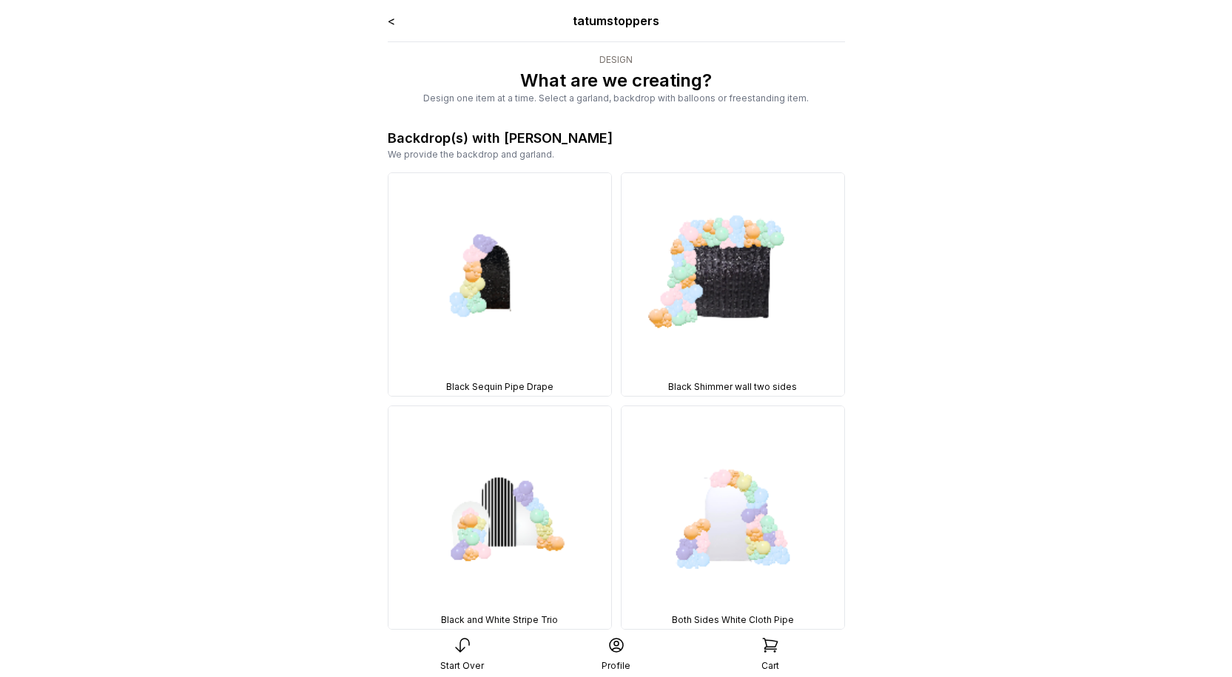 This screenshot has width=1232, height=677. I want to click on img: BKD, 3 Sizes, Black Shimmer wall two sides, so click(733, 284).